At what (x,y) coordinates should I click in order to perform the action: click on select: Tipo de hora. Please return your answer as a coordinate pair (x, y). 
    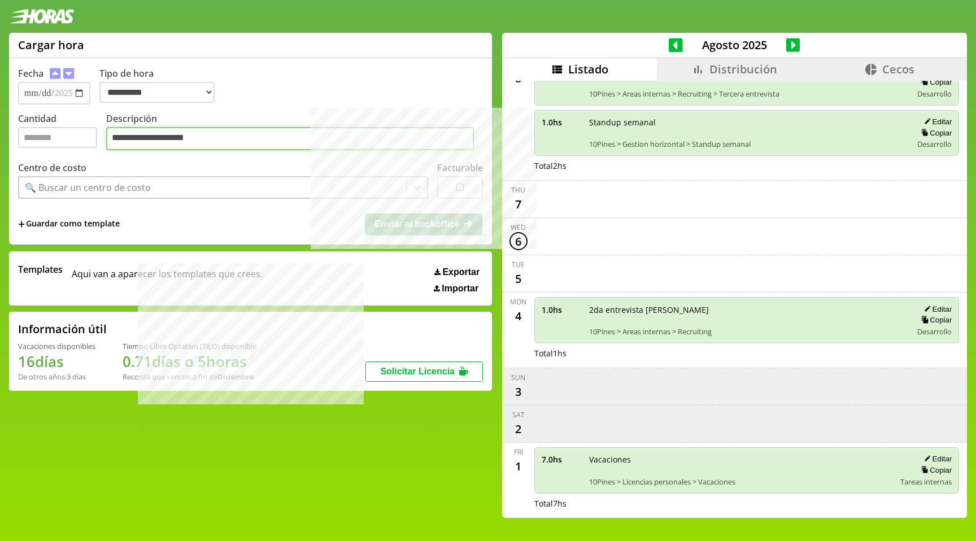
    Looking at the image, I should click on (157, 92).